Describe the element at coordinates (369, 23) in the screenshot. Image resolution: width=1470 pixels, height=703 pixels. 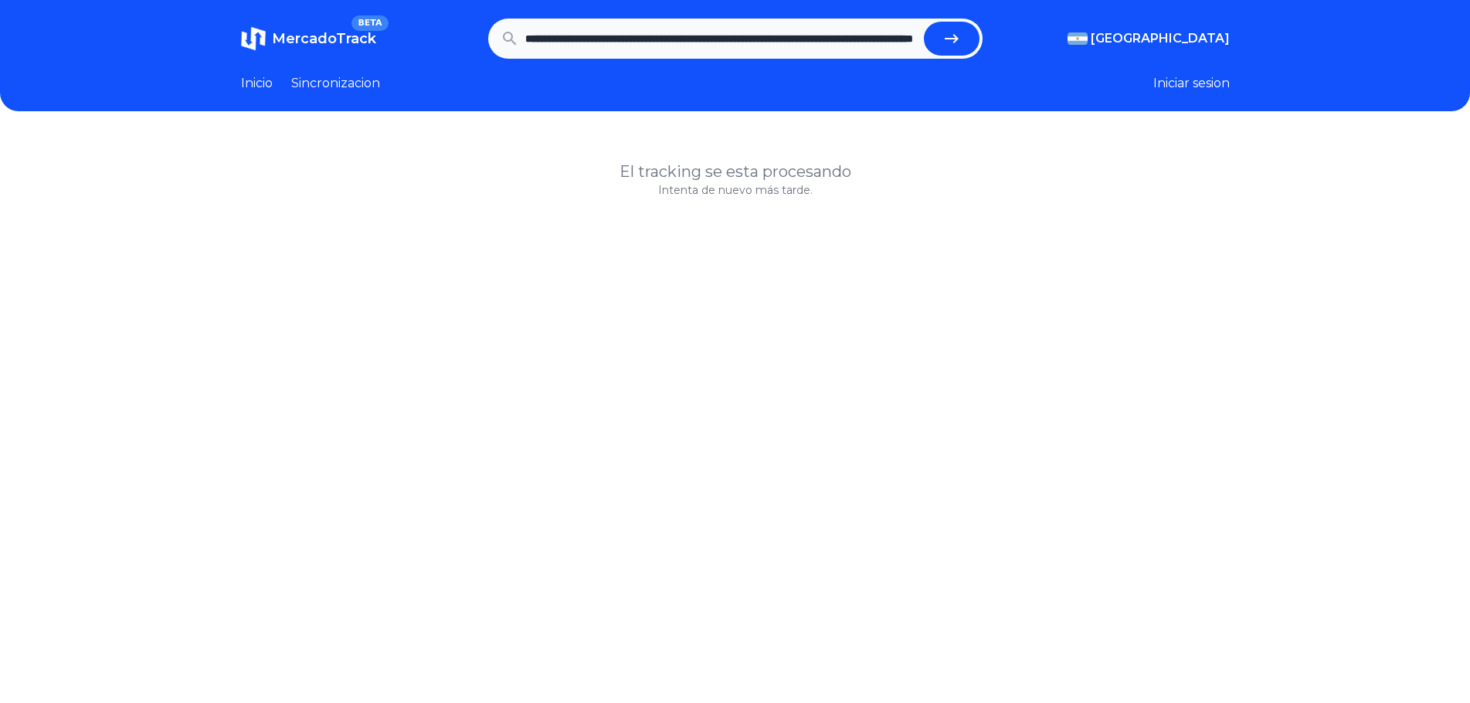
I see `span: BETA` at that location.